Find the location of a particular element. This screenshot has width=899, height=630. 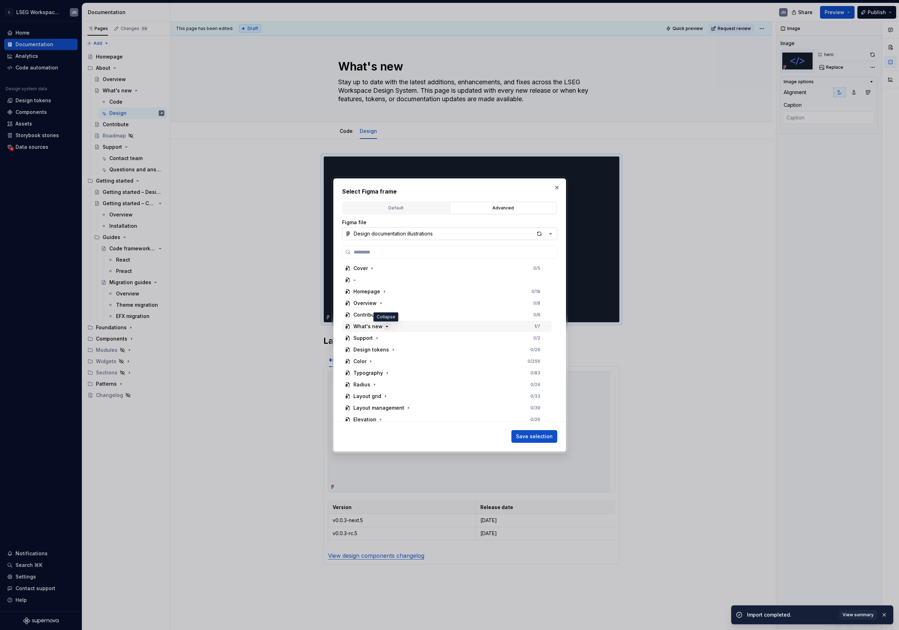

span: Save selection is located at coordinates (534, 437).